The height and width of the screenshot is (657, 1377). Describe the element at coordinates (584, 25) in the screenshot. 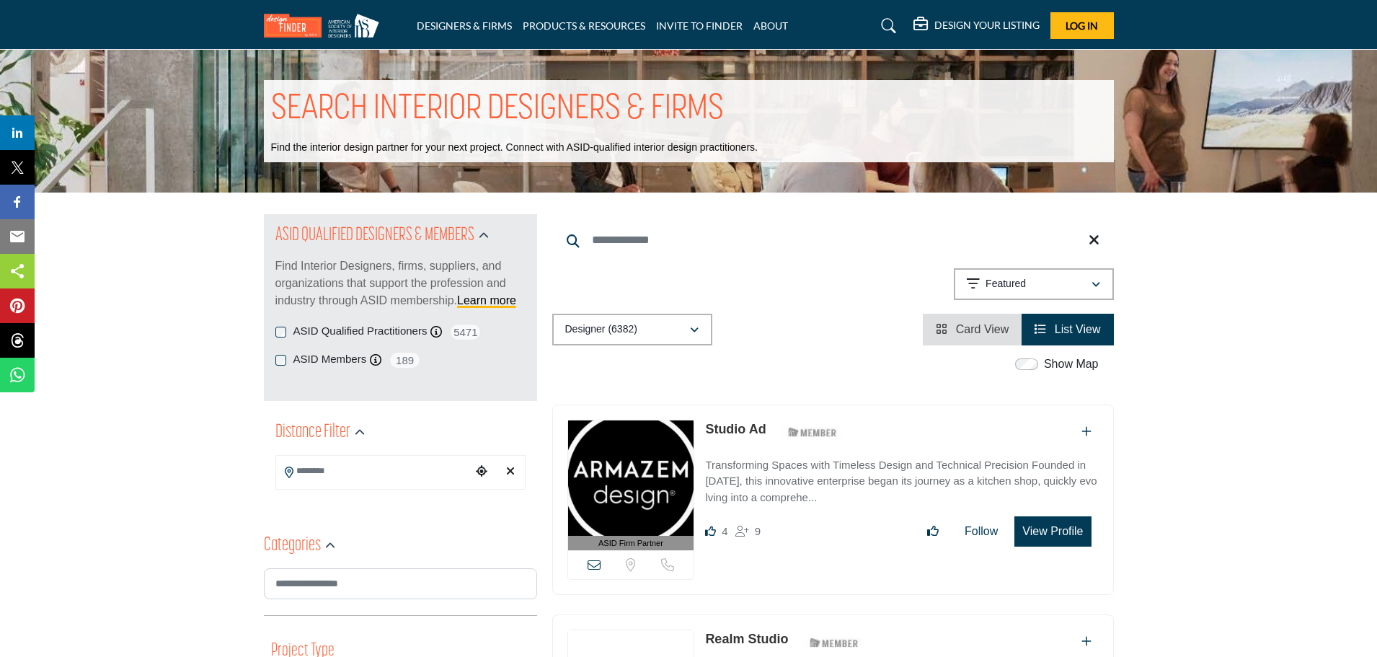

I see `a: PRODUCTS & RESOURCES` at that location.